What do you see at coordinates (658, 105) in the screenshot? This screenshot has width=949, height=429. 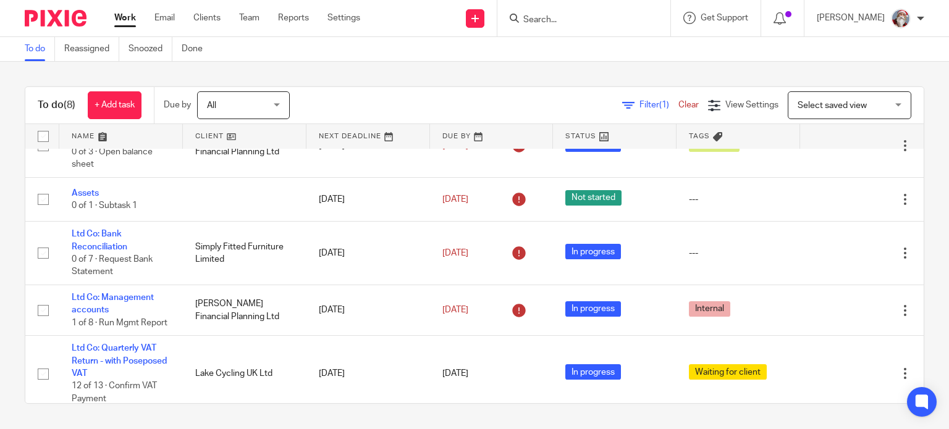 I see `span: Filter` at bounding box center [658, 105].